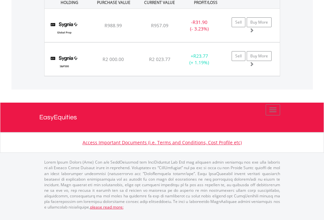 This screenshot has width=324, height=220. What do you see at coordinates (162, 117) in the screenshot?
I see `div: EasyEquities` at bounding box center [162, 117].